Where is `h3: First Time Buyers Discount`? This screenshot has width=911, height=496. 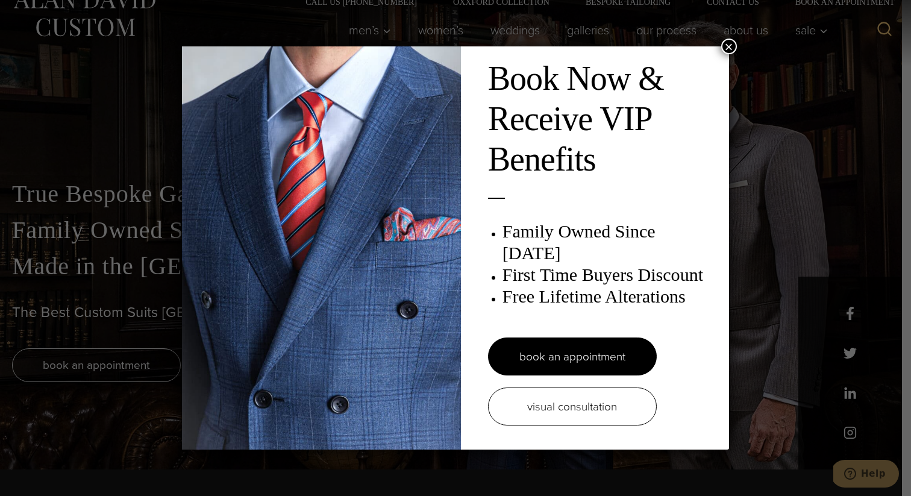 h3: First Time Buyers Discount is located at coordinates (610, 275).